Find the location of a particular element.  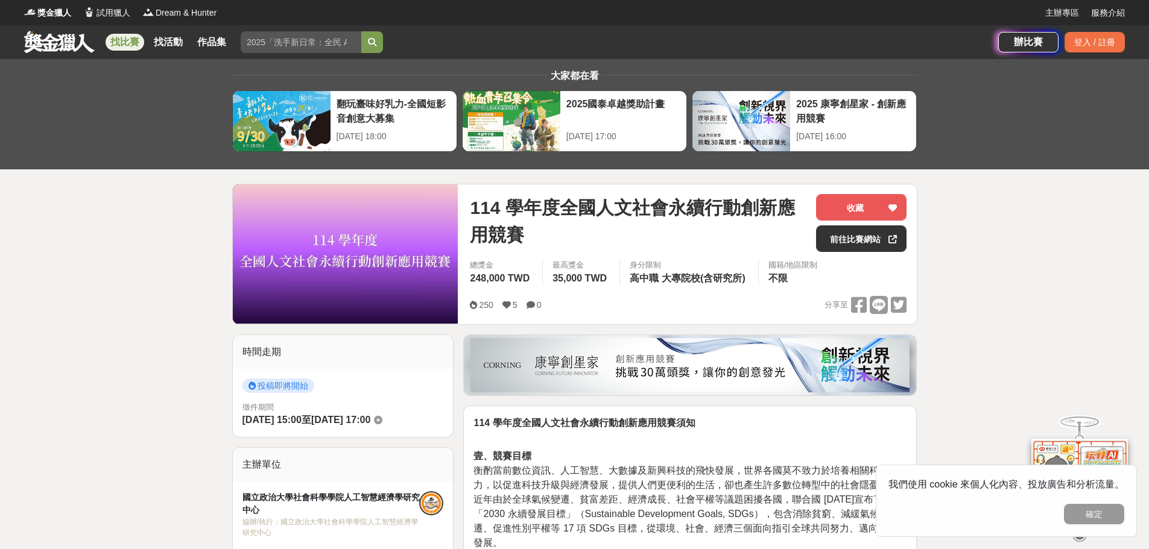

span: 獎金獵人 is located at coordinates (54, 13).